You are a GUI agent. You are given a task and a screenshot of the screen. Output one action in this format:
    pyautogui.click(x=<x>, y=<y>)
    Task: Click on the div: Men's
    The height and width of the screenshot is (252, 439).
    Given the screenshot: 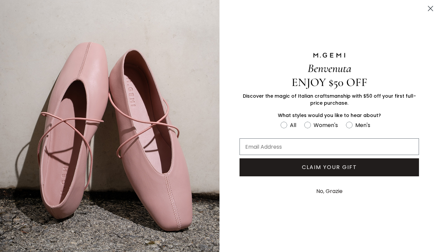 What is the action you would take?
    pyautogui.click(x=362, y=125)
    